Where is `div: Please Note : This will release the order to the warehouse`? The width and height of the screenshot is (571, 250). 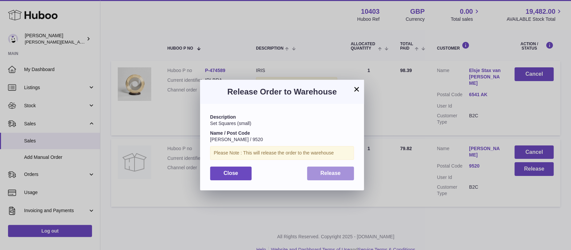 div: Please Note : This will release the order to the warehouse is located at coordinates (282, 153).